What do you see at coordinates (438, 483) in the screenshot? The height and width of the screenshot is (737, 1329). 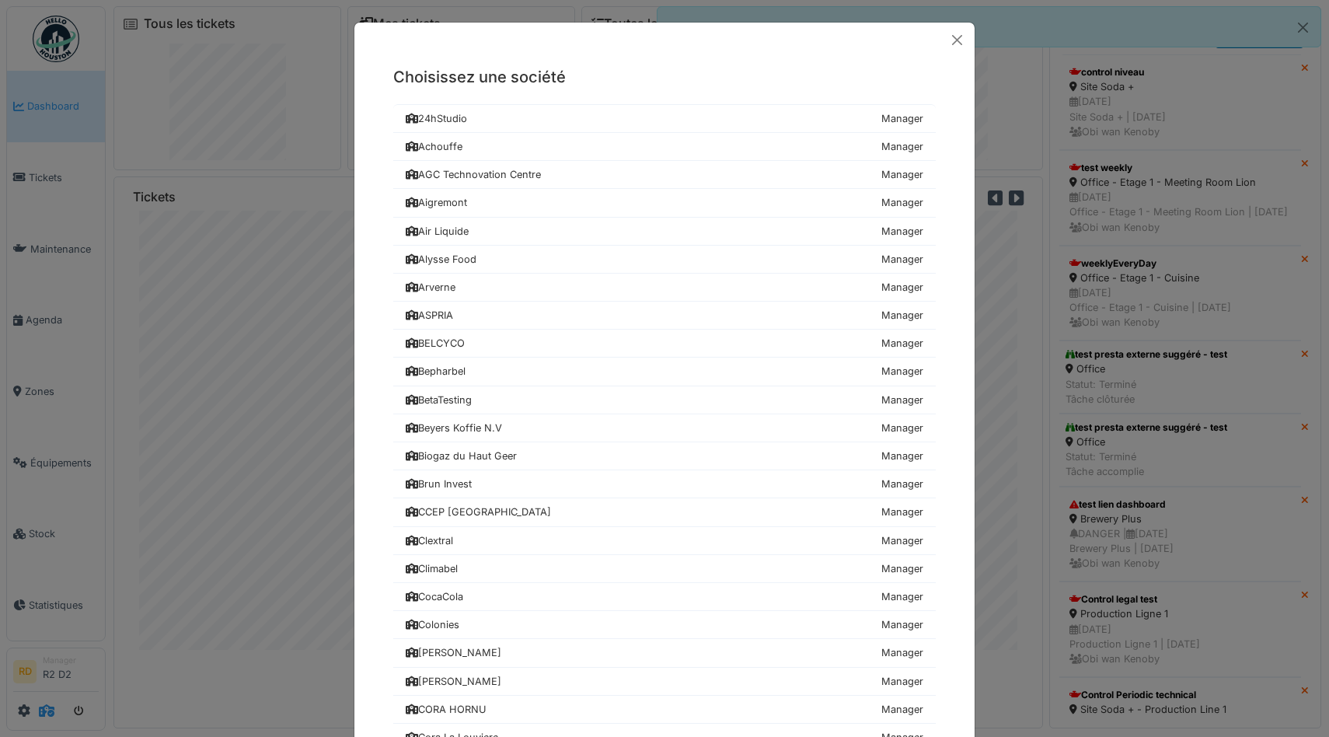 I see `div: Brun Invest` at bounding box center [438, 483].